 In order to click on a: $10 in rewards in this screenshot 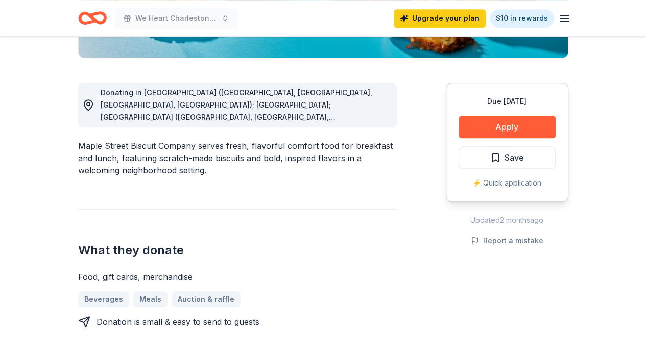, I will do `click(522, 18)`.